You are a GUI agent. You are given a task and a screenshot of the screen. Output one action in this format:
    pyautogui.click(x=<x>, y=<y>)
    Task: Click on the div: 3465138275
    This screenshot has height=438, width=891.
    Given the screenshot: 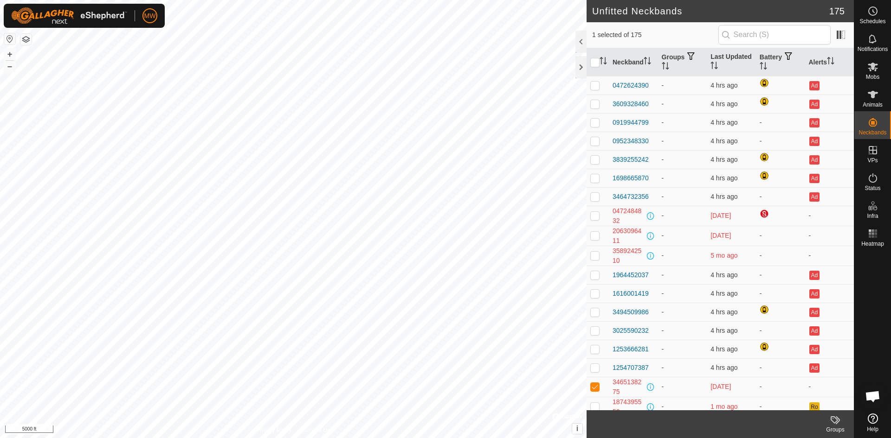 What is the action you would take?
    pyautogui.click(x=629, y=387)
    